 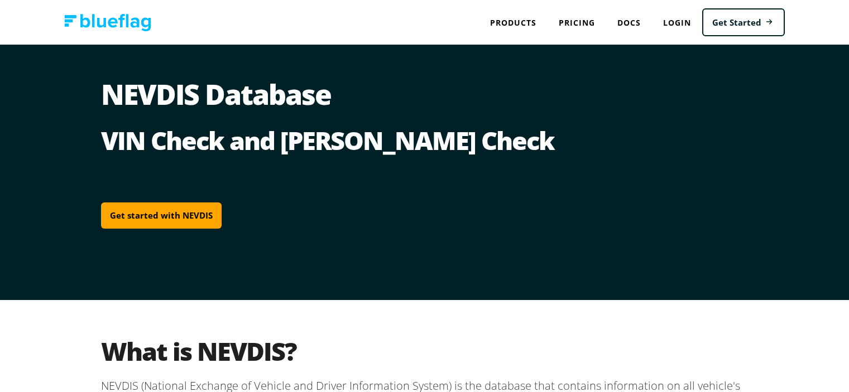 What do you see at coordinates (513, 22) in the screenshot?
I see `div: Products` at bounding box center [513, 22].